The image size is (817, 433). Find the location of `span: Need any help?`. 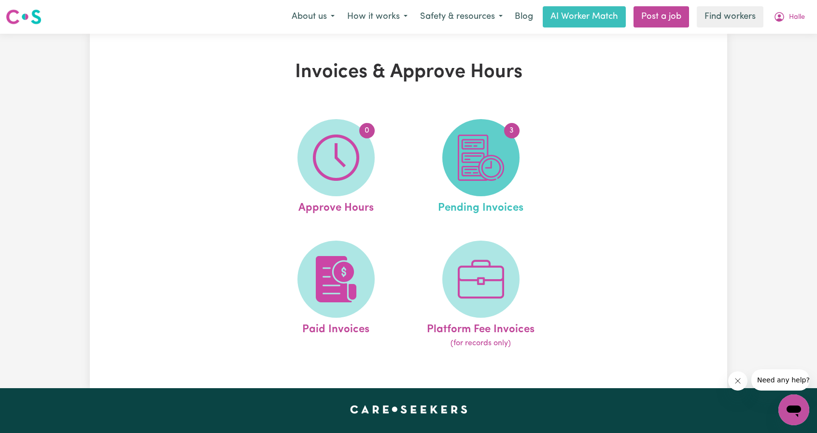

span: Need any help? is located at coordinates (32, 11).